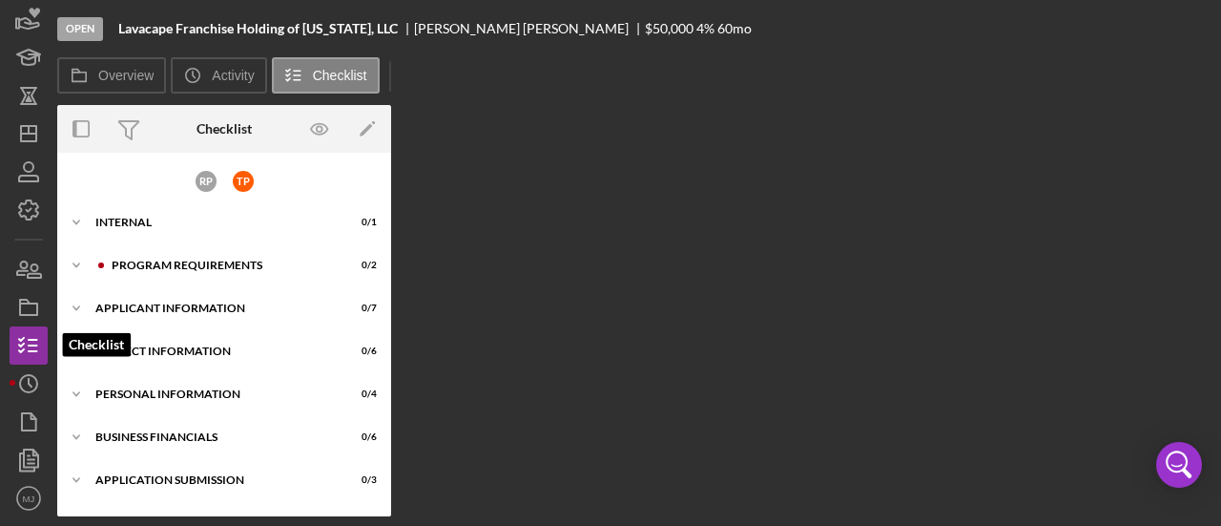 The width and height of the screenshot is (1221, 526). Describe the element at coordinates (360, 394) in the screenshot. I see `div: 0 / 4` at that location.